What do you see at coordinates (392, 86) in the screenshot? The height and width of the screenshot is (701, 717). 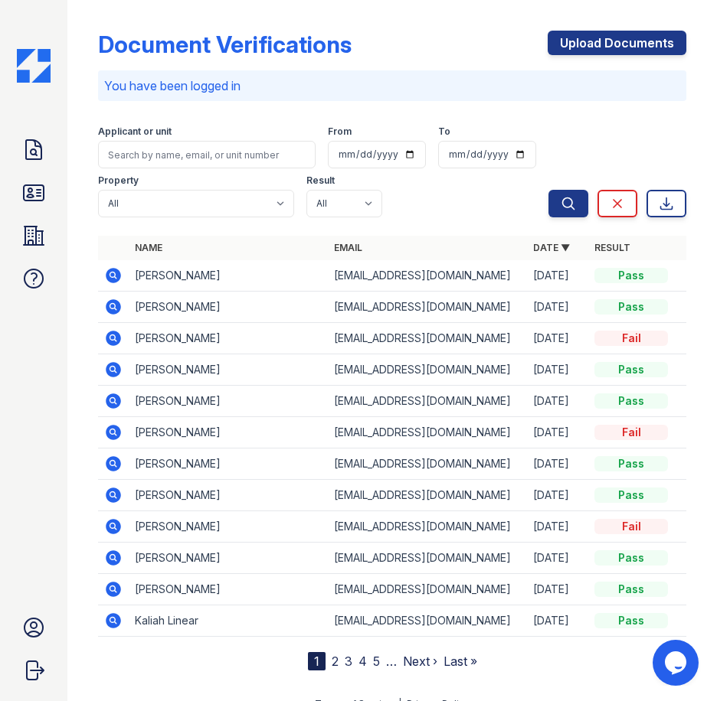 I see `p: You have been logged in` at bounding box center [392, 86].